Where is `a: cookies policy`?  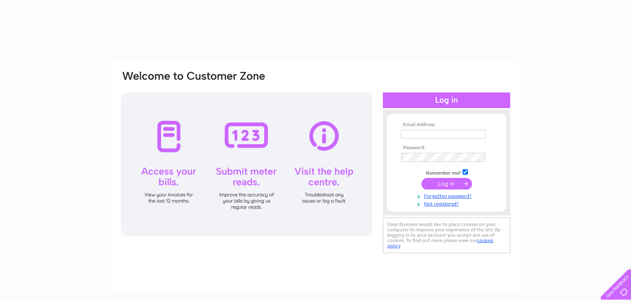 a: cookies policy is located at coordinates (440, 243).